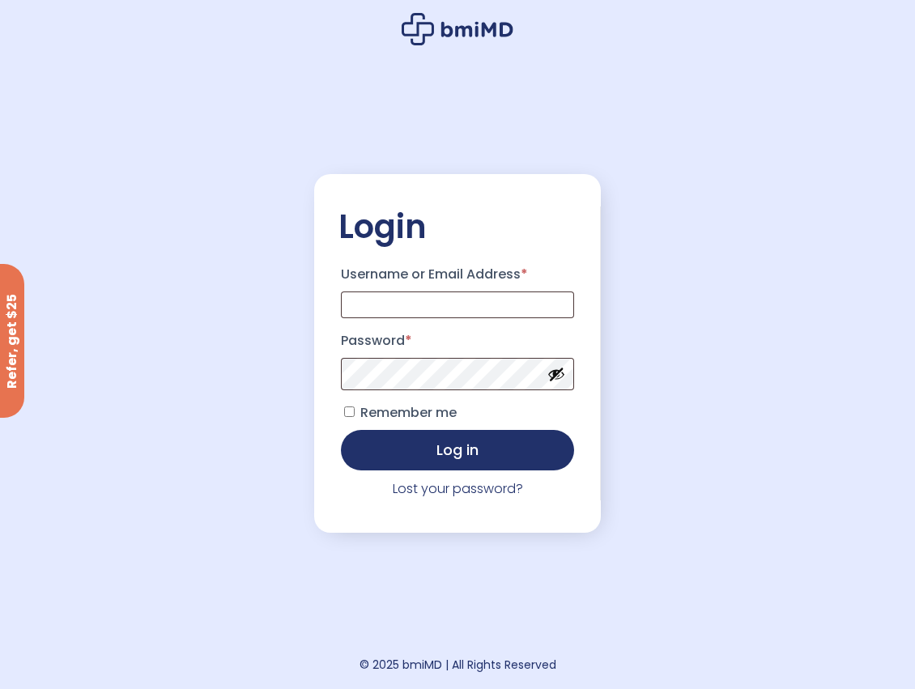 This screenshot has width=915, height=689. I want to click on button: Log in, so click(457, 450).